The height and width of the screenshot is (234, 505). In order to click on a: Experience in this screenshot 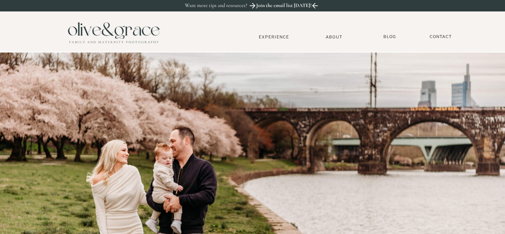, I will do `click(274, 37)`.